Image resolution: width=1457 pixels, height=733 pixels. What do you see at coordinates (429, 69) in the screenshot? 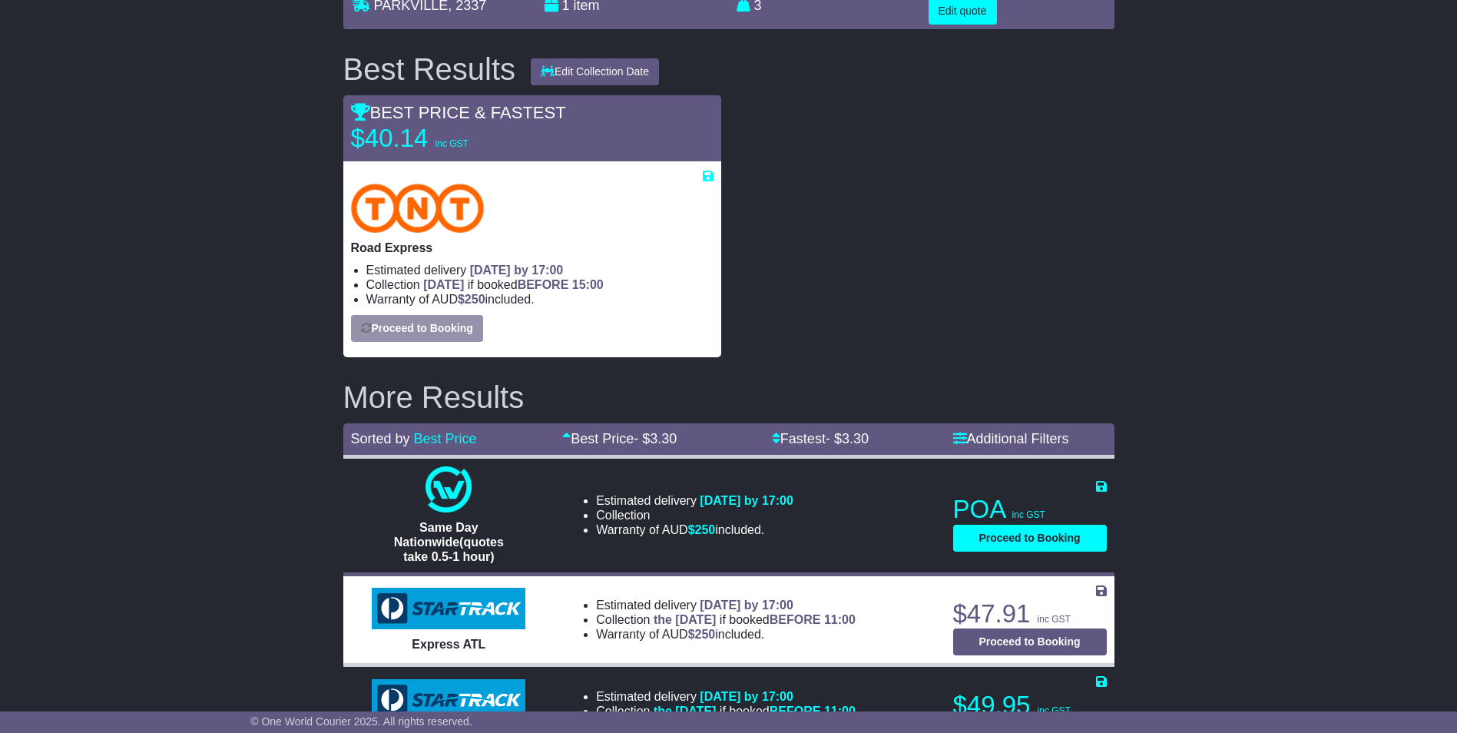
I see `div: Best Results` at bounding box center [429, 69].